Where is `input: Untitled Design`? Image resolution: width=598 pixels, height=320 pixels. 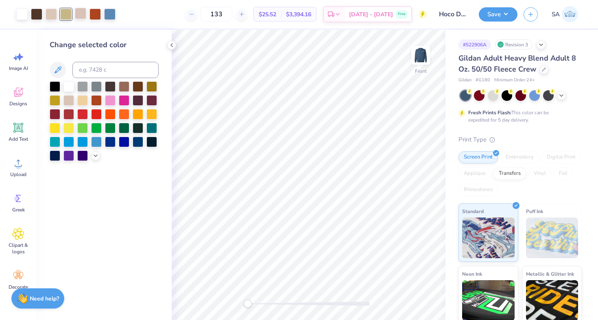
input: Untitled Design is located at coordinates (453, 14).